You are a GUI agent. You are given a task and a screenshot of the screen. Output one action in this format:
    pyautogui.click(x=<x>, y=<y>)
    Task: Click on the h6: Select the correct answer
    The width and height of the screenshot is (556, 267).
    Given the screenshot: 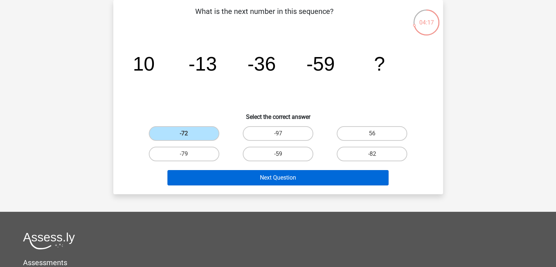 What is the action you would take?
    pyautogui.click(x=278, y=114)
    